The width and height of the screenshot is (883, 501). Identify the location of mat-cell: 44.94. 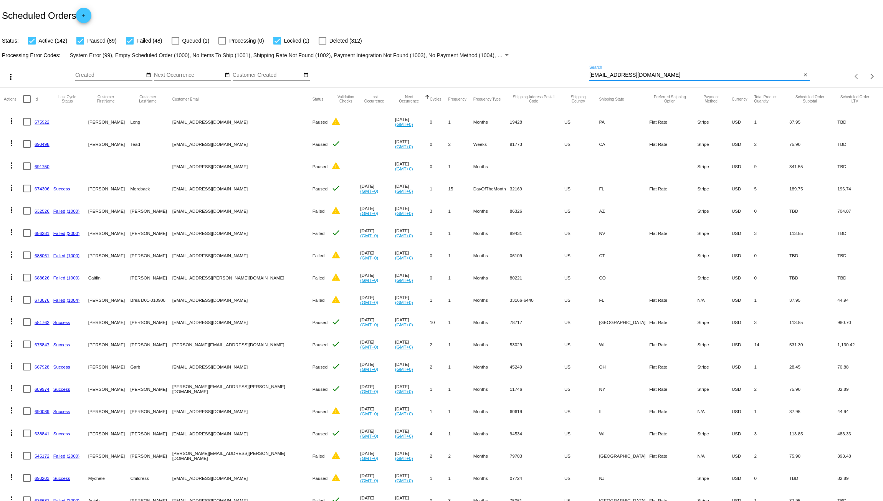
(858, 300).